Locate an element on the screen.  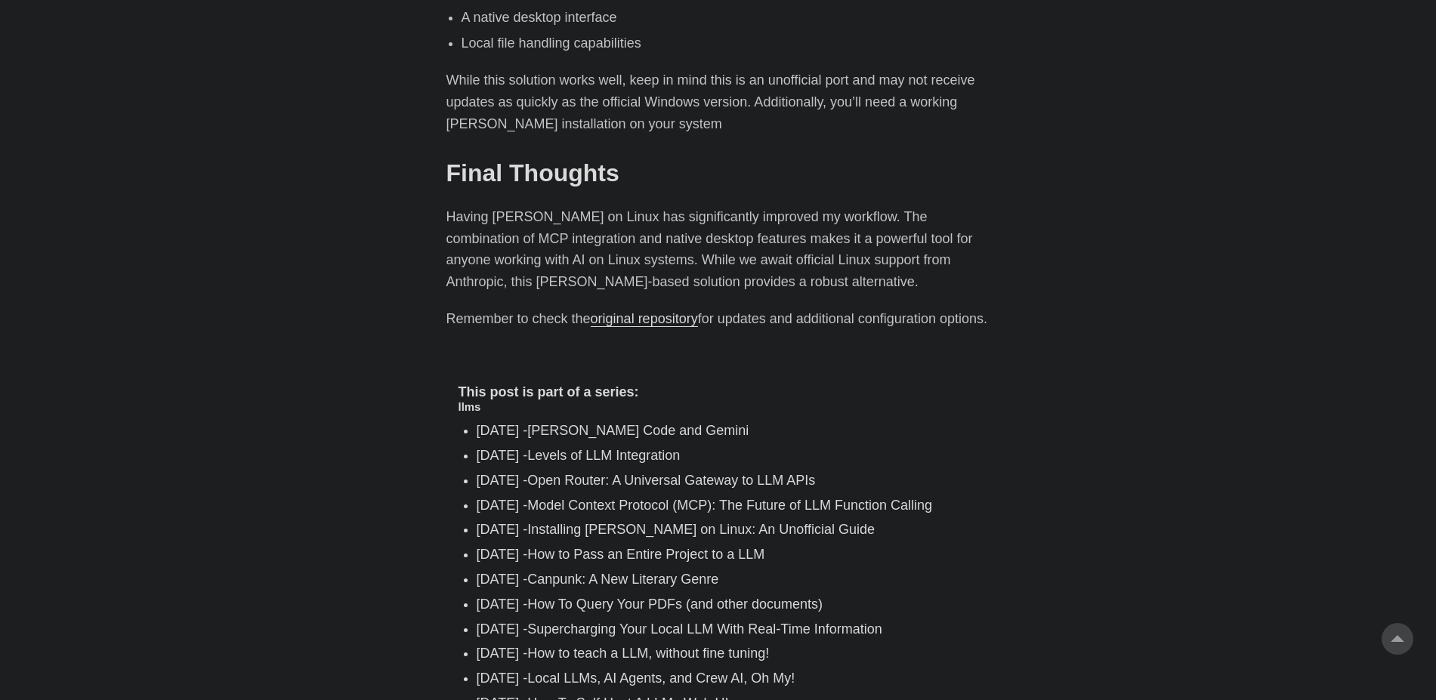
a: original repository is located at coordinates (645, 319).